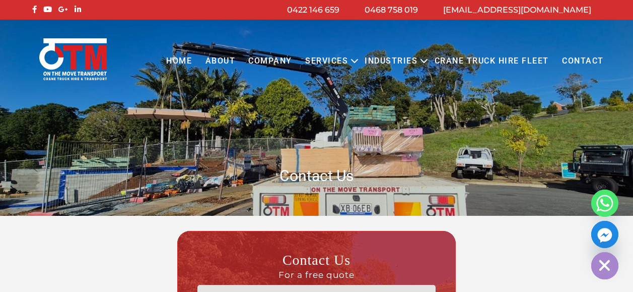 This screenshot has height=292, width=633. Describe the element at coordinates (316, 266) in the screenshot. I see `h3: Contact Us` at that location.